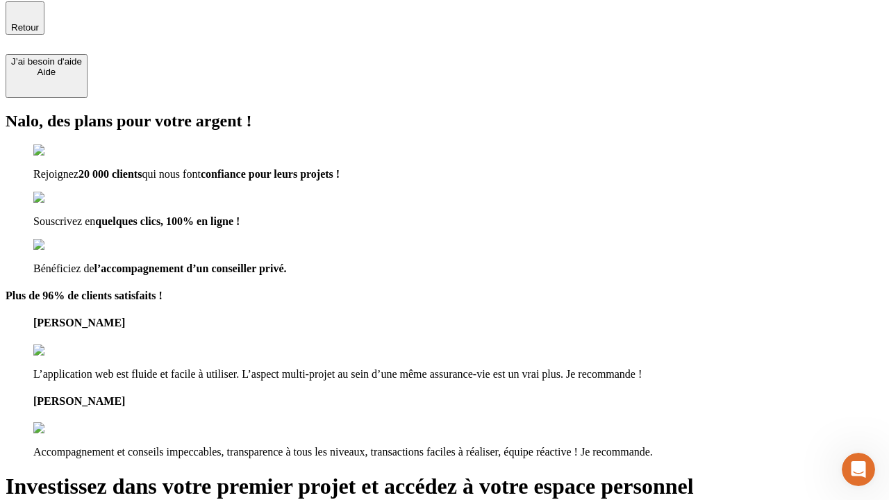 This screenshot has width=889, height=500. I want to click on span: 20 000 clients, so click(110, 174).